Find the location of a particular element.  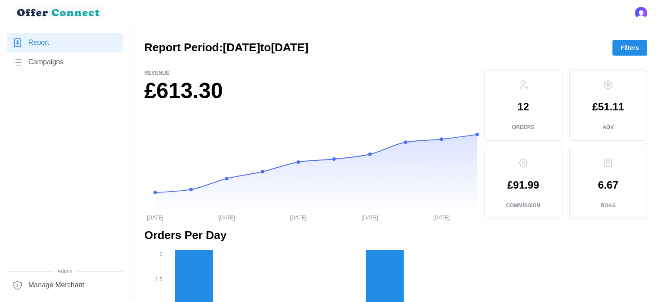

p: 12 is located at coordinates (523, 107).